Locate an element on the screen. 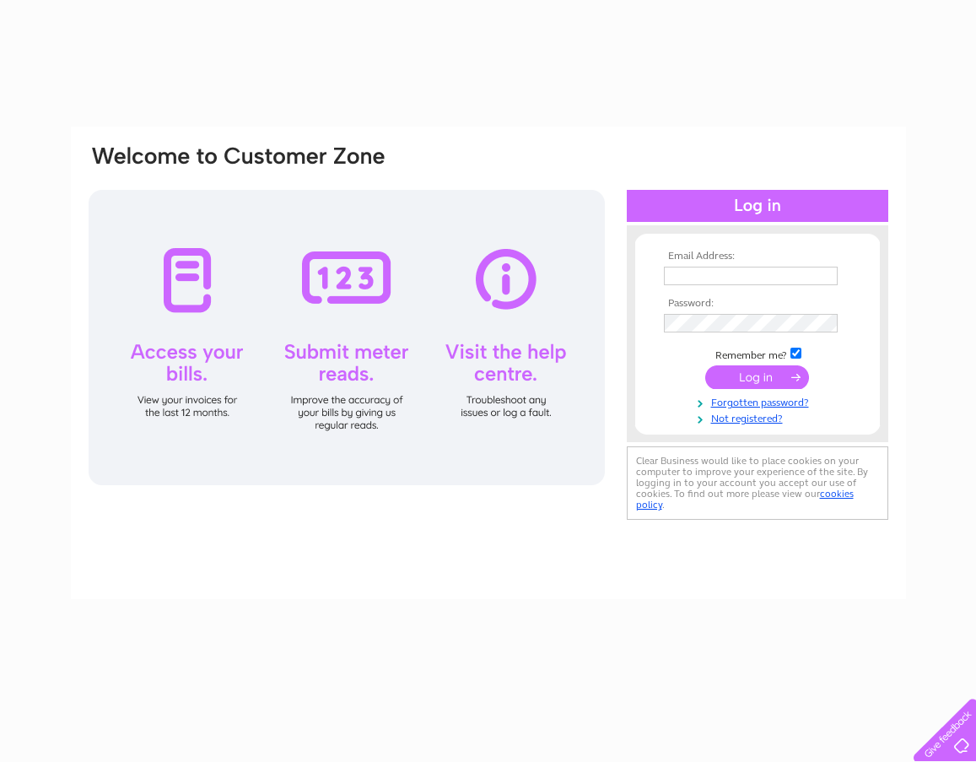 The width and height of the screenshot is (976, 762). th: Email Address: is located at coordinates (758, 257).